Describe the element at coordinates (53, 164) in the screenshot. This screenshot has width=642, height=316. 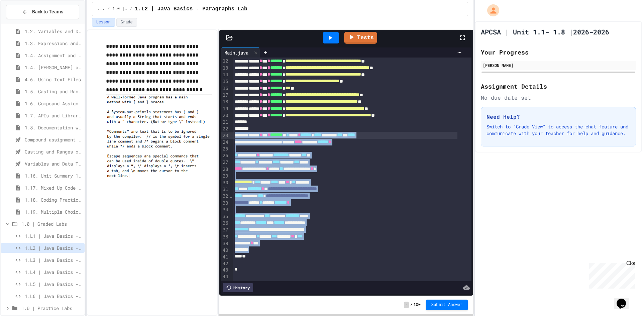
I see `span: Variables and Data Types - Quiz` at that location.